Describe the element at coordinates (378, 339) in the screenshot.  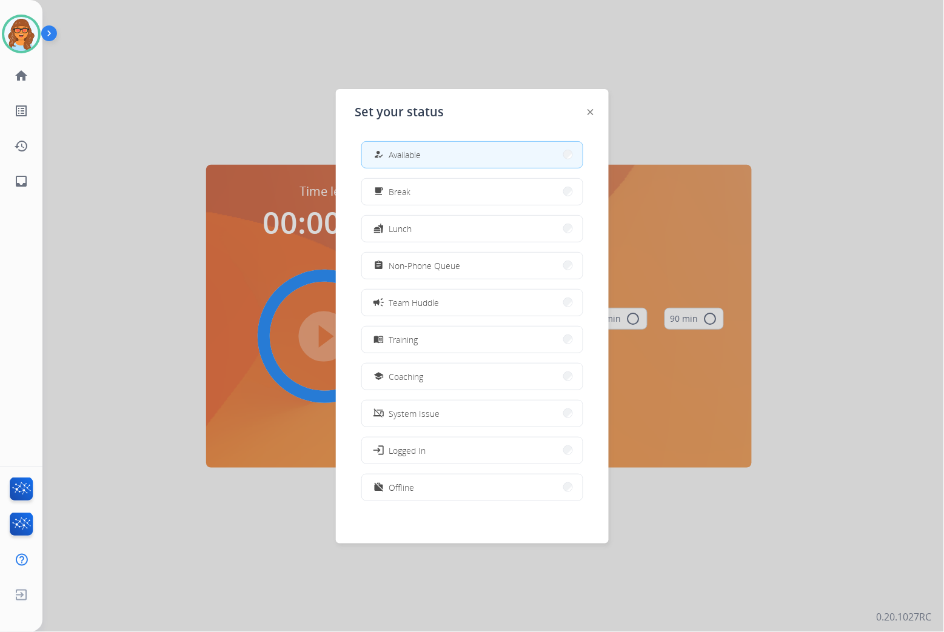
I see `mat-icon: menu_book` at that location.